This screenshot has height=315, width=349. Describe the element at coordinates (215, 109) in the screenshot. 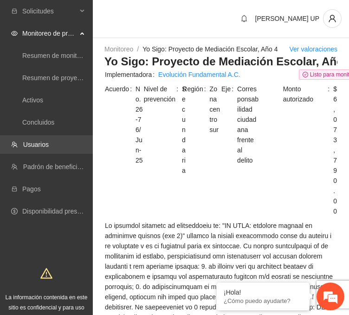

I see `span: Zona centro sur` at that location.